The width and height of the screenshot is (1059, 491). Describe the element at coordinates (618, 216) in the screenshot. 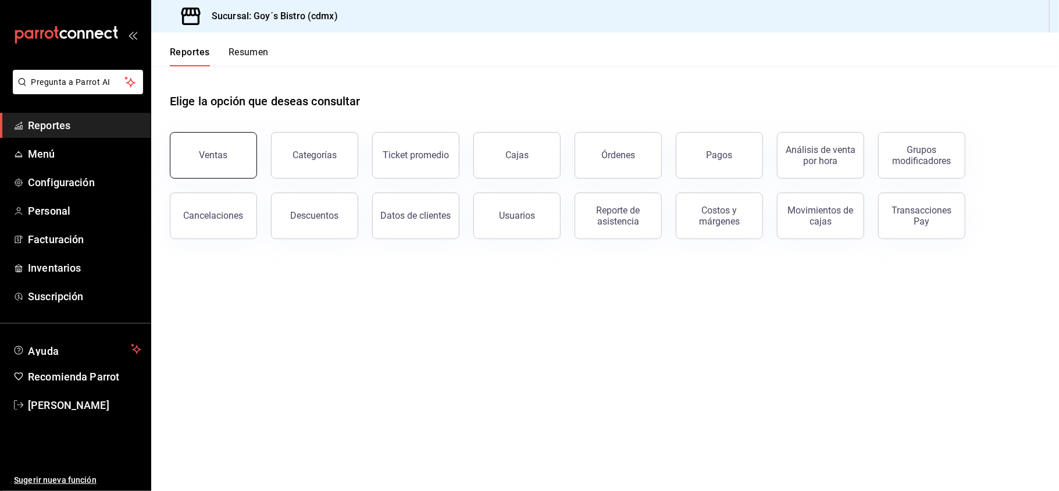

I see `button: Reporte de asistencia` at that location.